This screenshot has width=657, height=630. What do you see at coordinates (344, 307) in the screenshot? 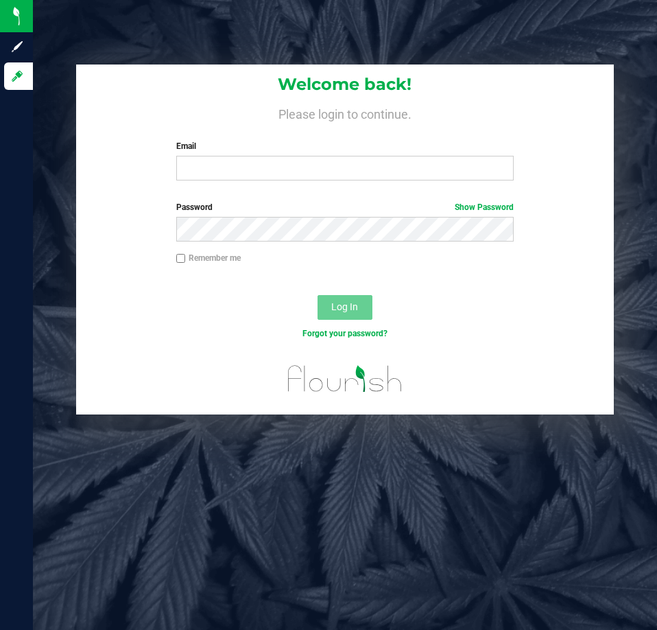
I see `span: Log In` at bounding box center [344, 307].